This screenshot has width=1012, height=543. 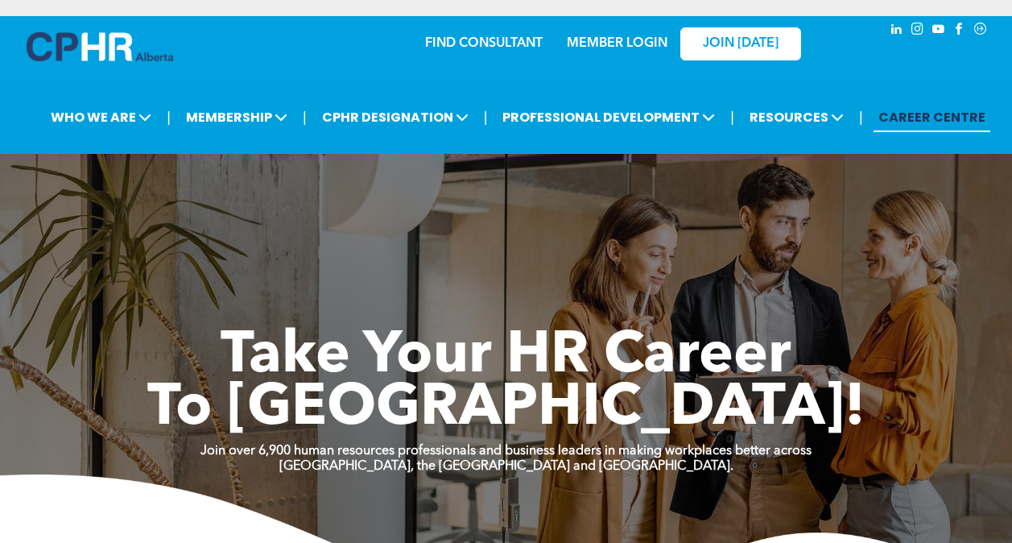 What do you see at coordinates (960, 31) in the screenshot?
I see `a: facebook` at bounding box center [960, 31].